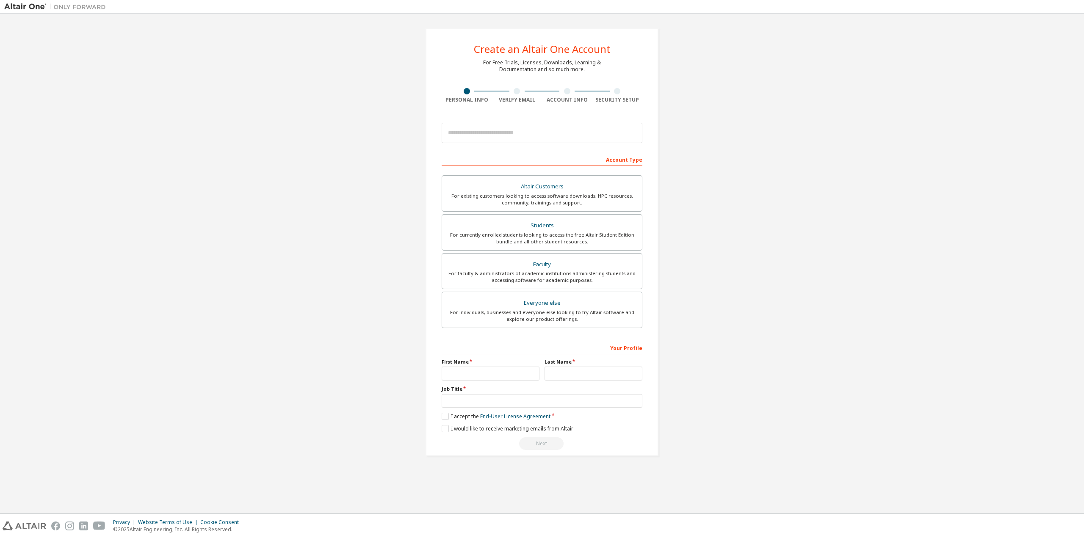 This screenshot has height=538, width=1084. Describe the element at coordinates (467, 100) in the screenshot. I see `div: Personal Info` at that location.